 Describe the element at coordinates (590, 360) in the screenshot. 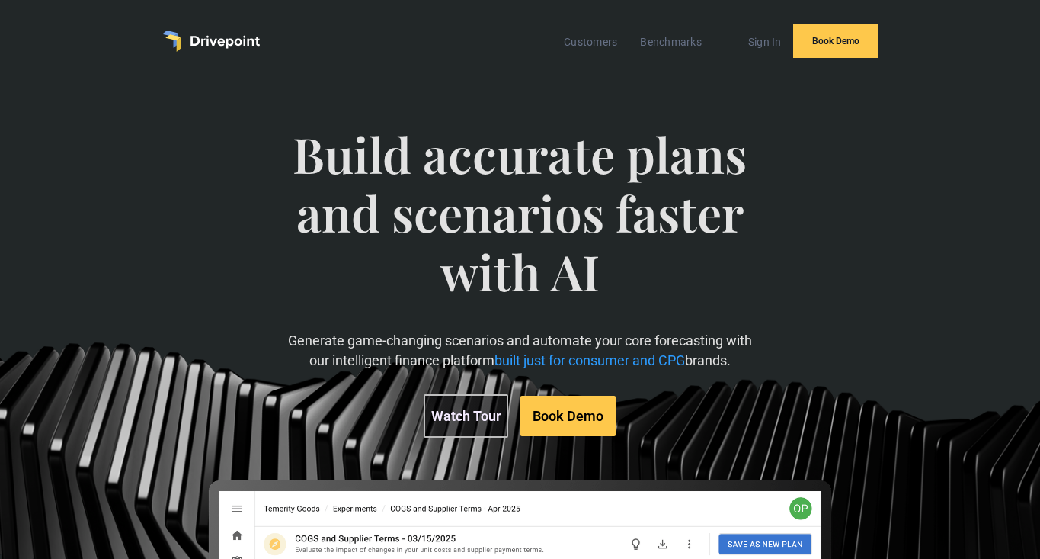

I see `span: built just for consumer and CPG` at that location.